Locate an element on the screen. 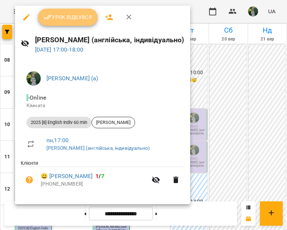  a: пн , 17:00 is located at coordinates (58, 140).